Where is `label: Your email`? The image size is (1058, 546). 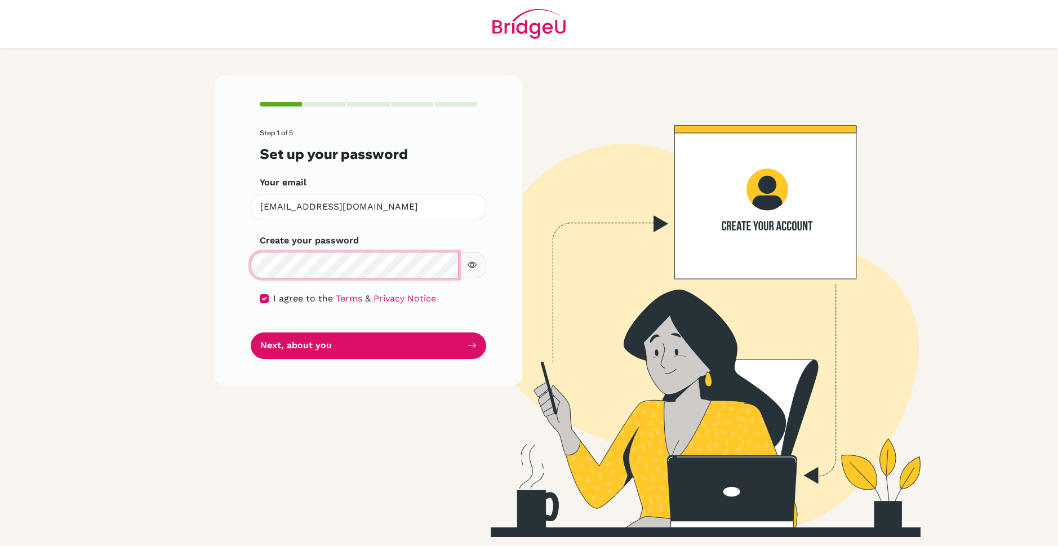
label: Your email is located at coordinates (283, 183).